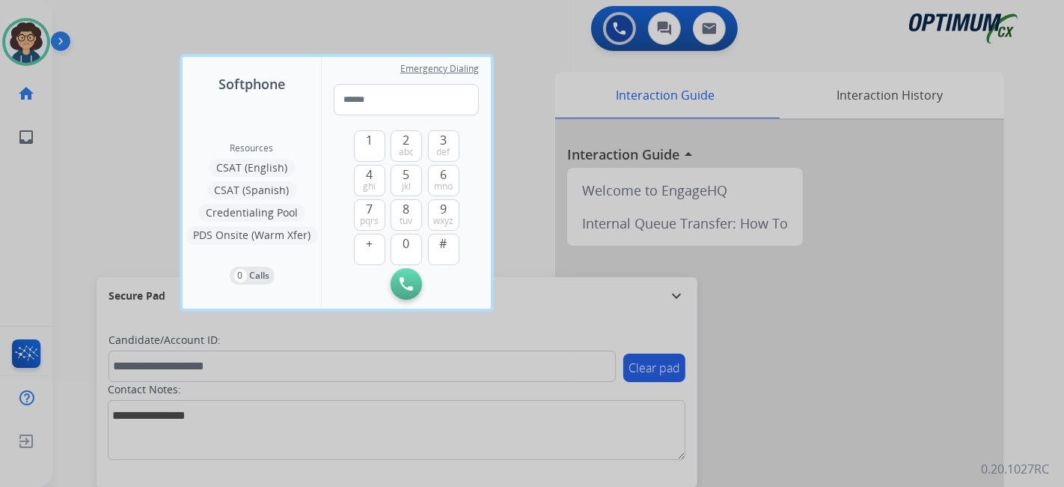  I want to click on span: 7, so click(369, 209).